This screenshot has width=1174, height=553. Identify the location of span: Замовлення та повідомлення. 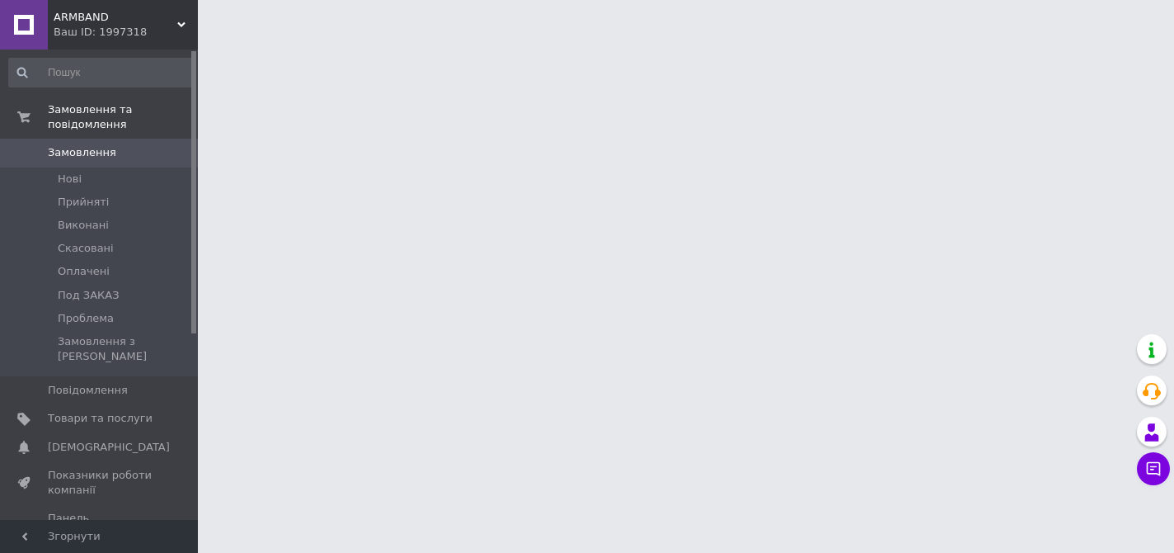
(123, 117).